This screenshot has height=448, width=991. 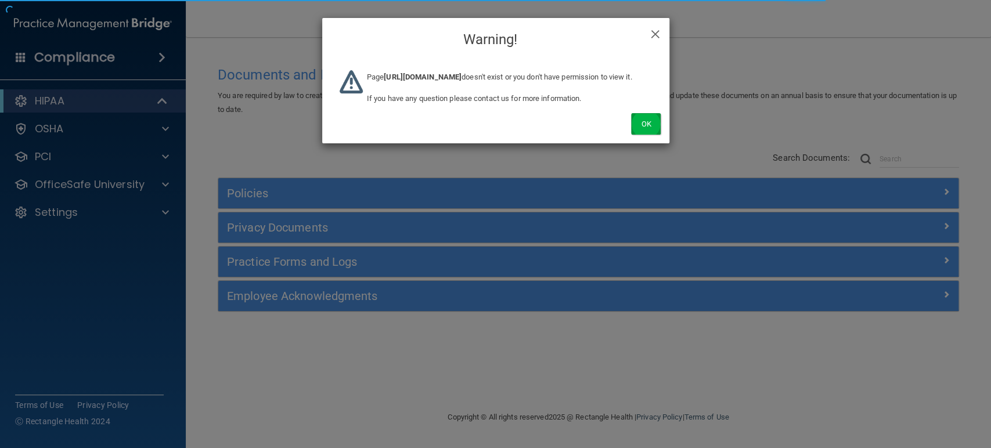 What do you see at coordinates (351, 82) in the screenshot?
I see `img: warning-logo.669c17dd.png` at bounding box center [351, 82].